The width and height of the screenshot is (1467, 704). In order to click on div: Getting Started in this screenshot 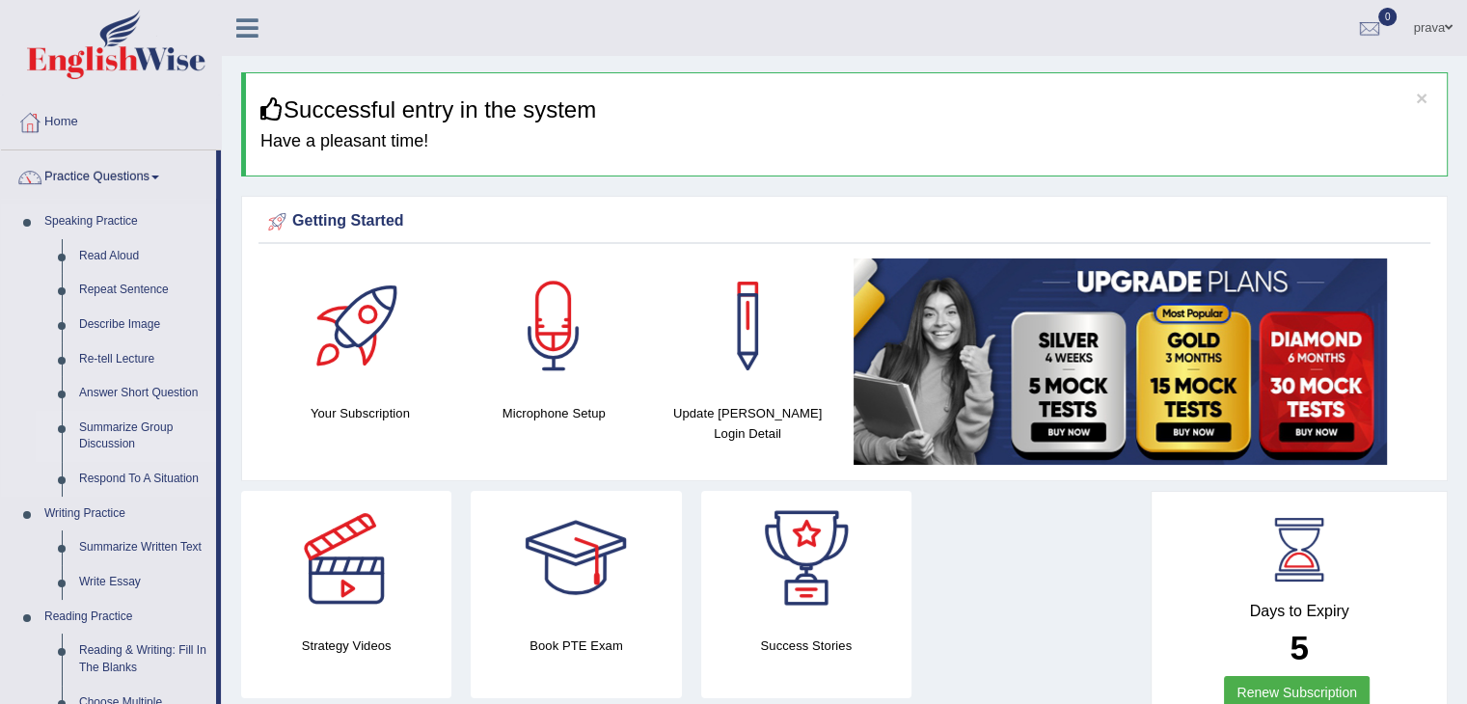, I will do `click(844, 222)`.